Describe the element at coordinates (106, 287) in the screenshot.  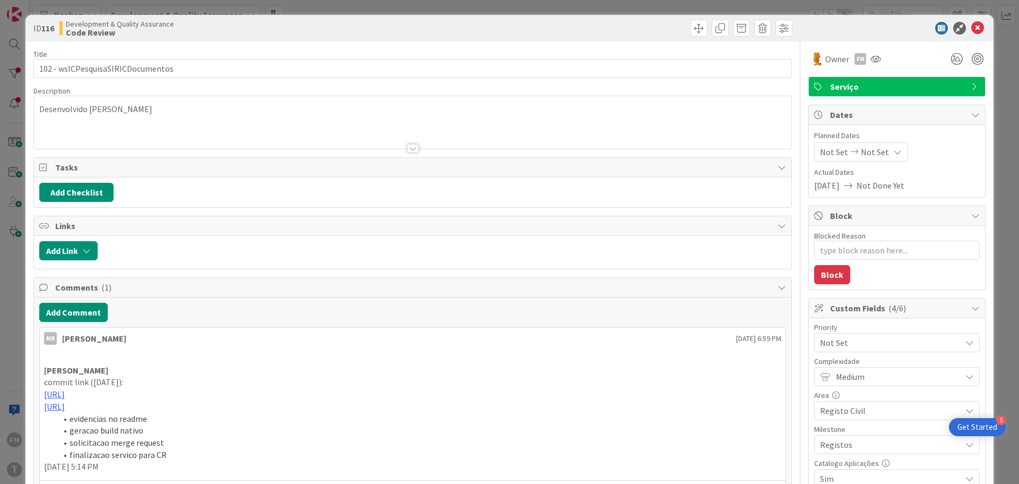
I see `span: ( 1 )` at that location.